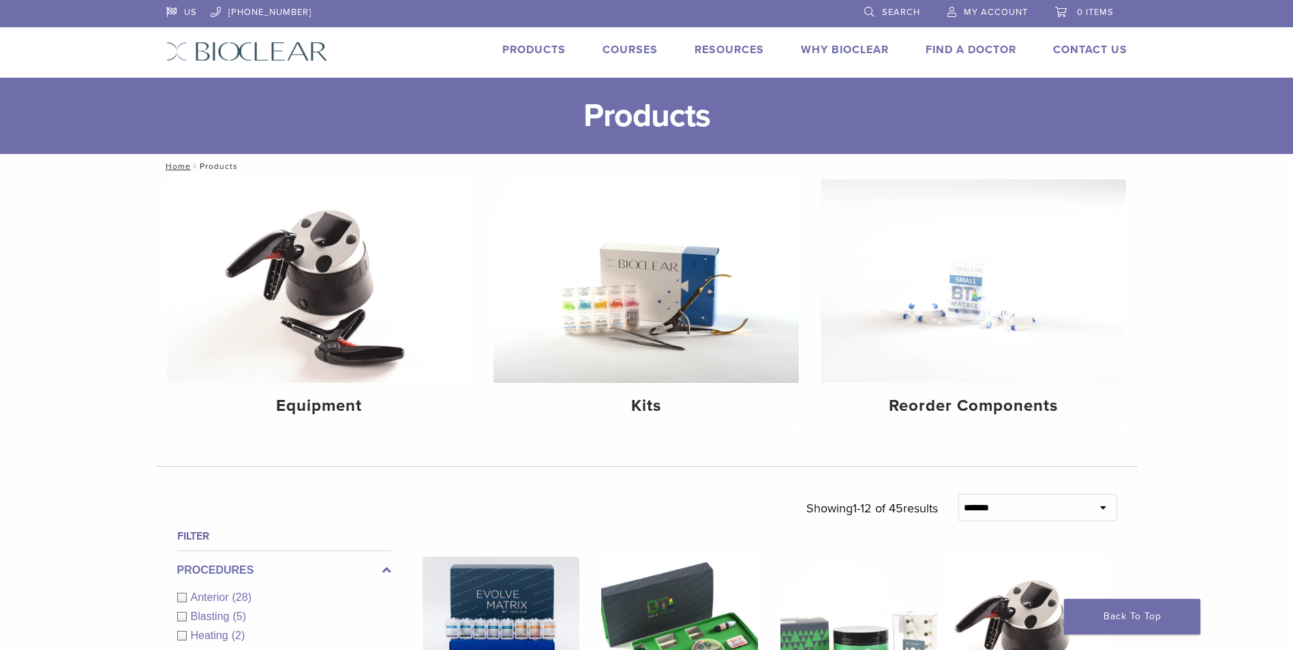  I want to click on span: Blasting, so click(212, 616).